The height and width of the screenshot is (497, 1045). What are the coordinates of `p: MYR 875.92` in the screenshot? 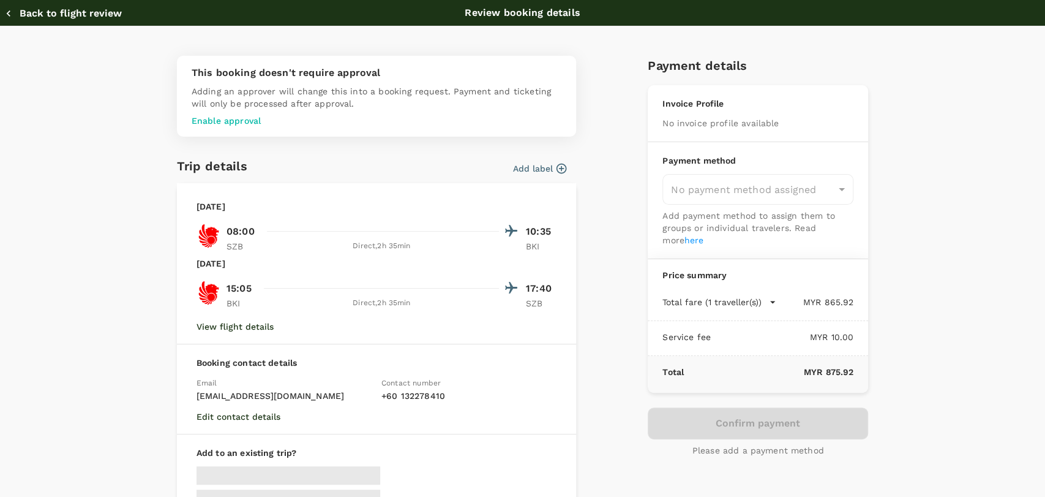 It's located at (769, 372).